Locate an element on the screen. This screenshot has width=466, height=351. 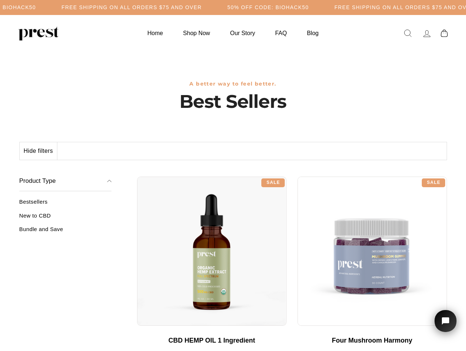
a: New to CBD is located at coordinates (65, 218).